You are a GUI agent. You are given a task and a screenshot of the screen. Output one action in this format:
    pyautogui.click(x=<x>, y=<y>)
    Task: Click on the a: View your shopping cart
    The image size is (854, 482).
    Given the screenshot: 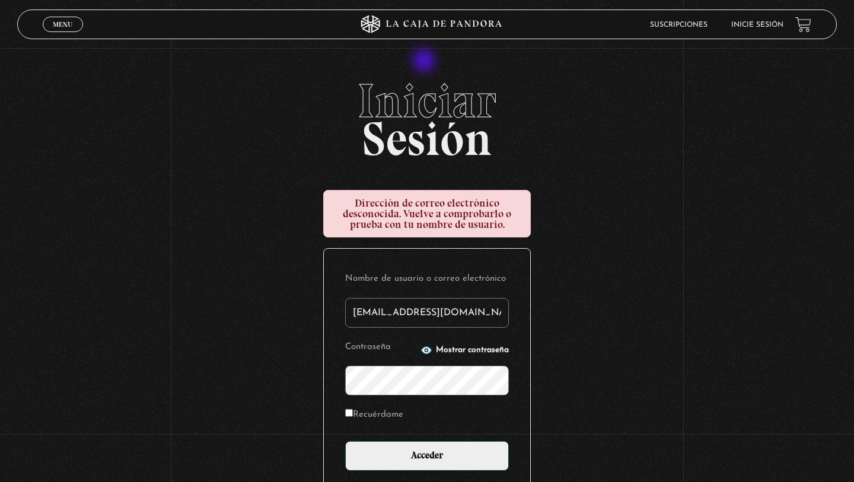 What is the action you would take?
    pyautogui.click(x=803, y=24)
    